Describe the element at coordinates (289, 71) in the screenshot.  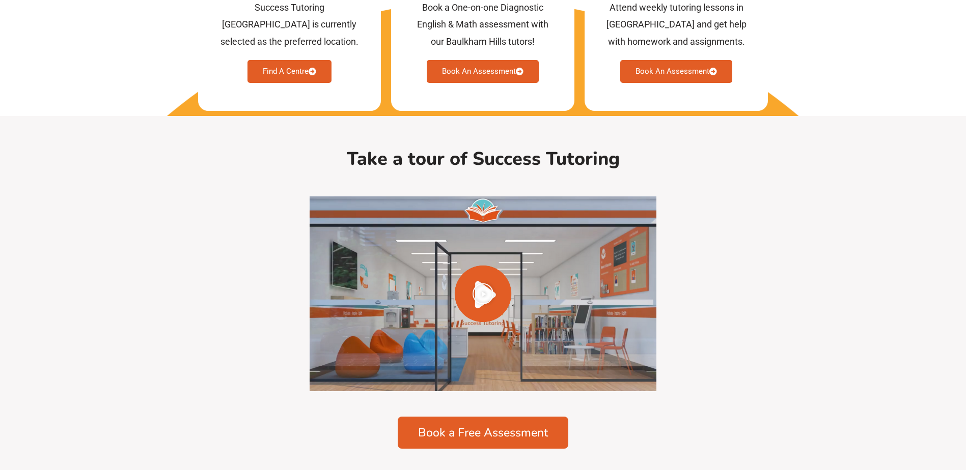
I see `a: Find A Centre` at that location.